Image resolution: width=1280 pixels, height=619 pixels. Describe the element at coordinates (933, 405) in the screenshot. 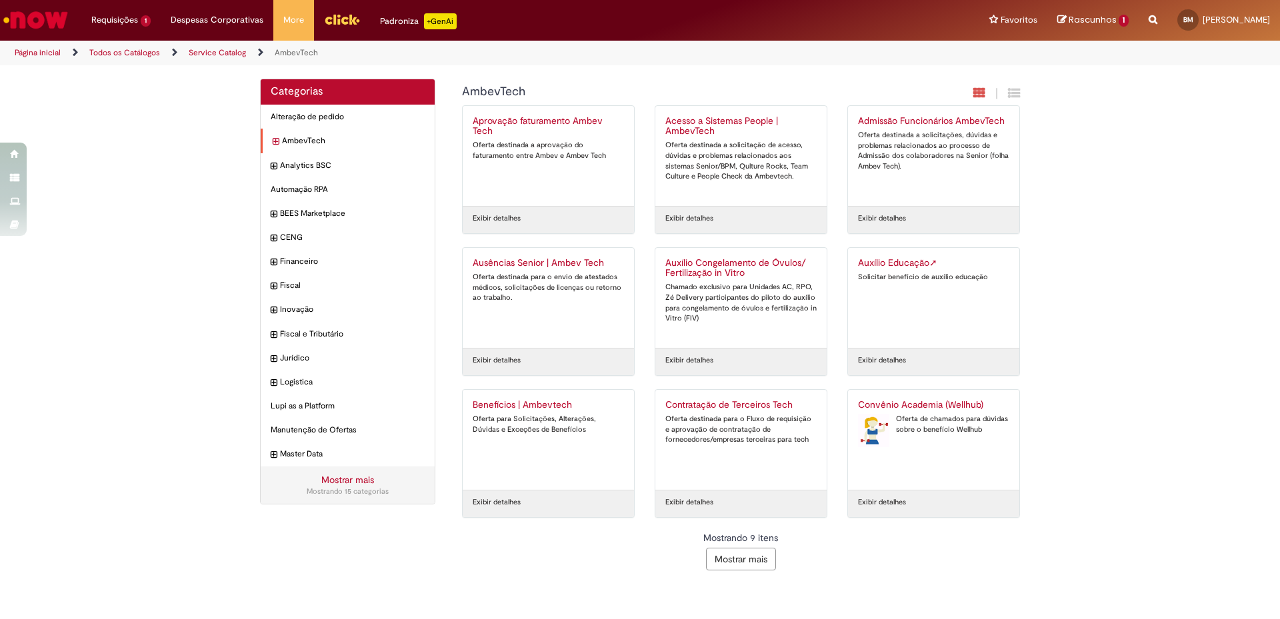

I see `h2: Convênio Academia (Wellhub)` at that location.